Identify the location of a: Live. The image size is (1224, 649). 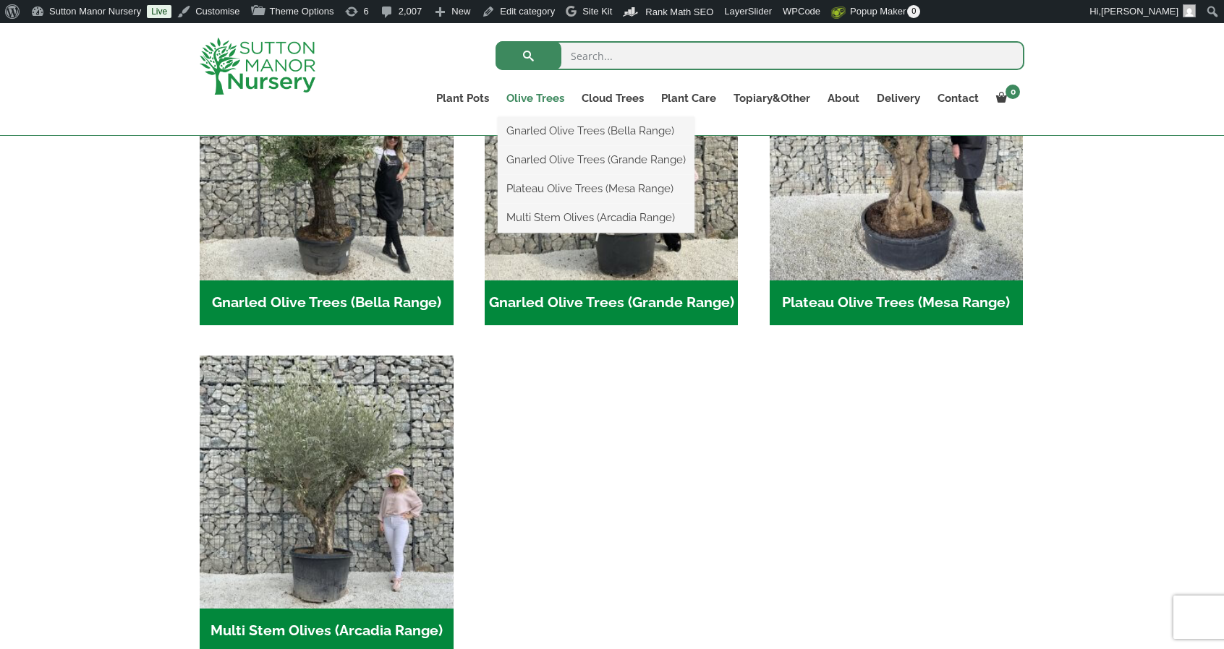
(159, 12).